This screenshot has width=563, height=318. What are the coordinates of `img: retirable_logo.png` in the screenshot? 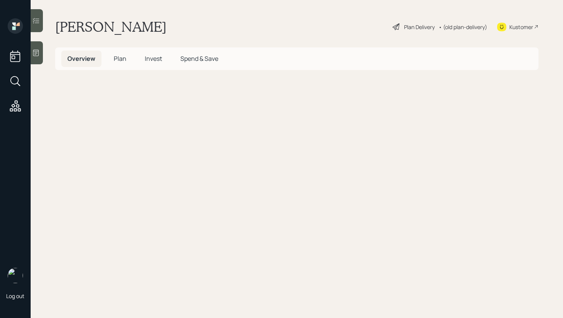 It's located at (15, 276).